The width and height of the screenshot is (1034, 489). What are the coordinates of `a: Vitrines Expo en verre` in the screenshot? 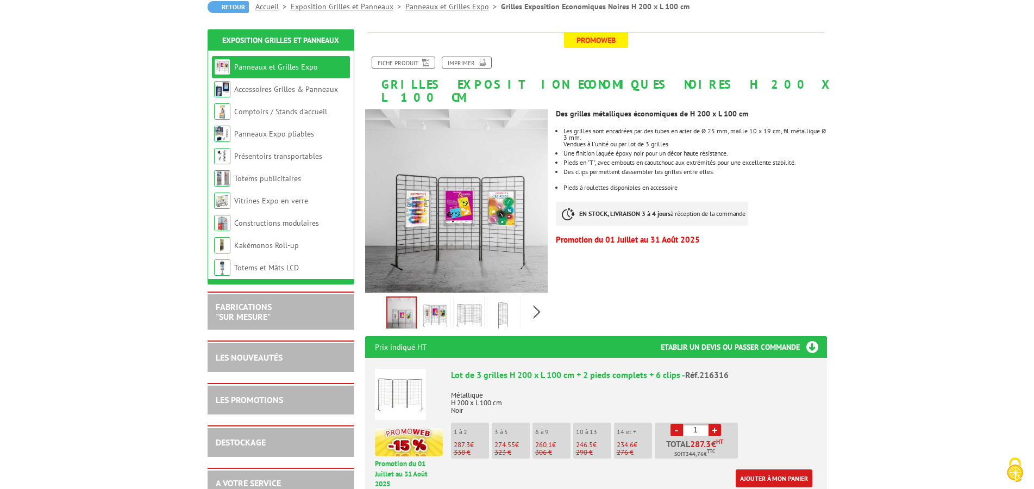 It's located at (271, 201).